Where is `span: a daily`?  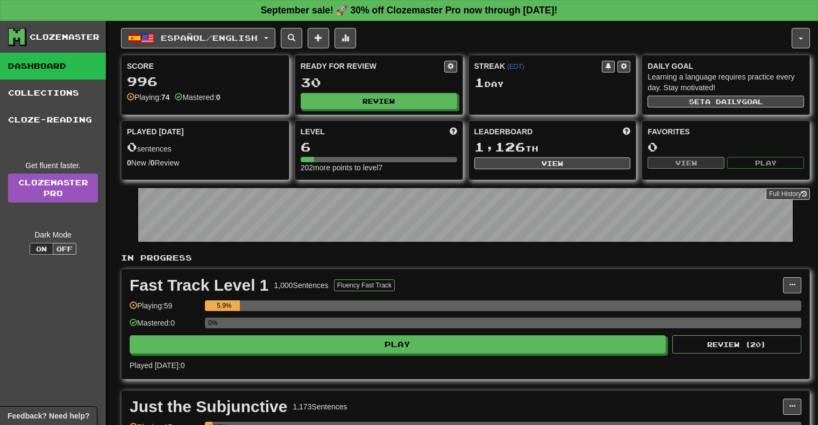
span: a daily is located at coordinates (723, 102).